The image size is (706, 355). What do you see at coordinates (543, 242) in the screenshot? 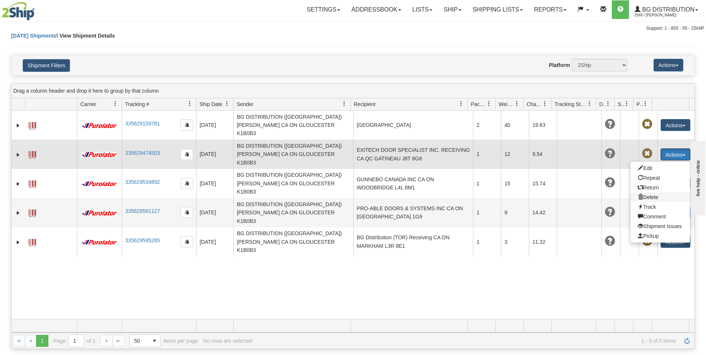
I see `td: 11.32` at bounding box center [543, 242].